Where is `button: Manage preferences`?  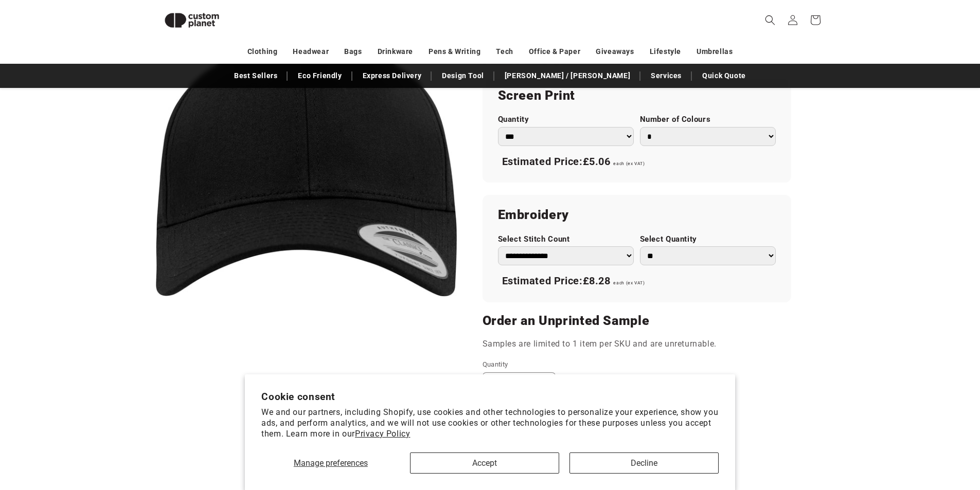 button: Manage preferences is located at coordinates (330, 463).